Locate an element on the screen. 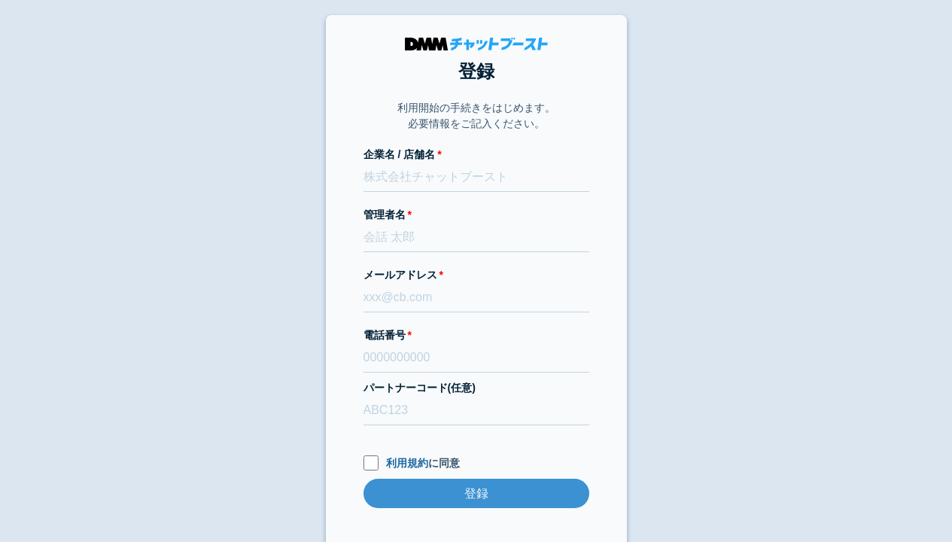 This screenshot has height=542, width=952. input: 会話 太郎 is located at coordinates (476, 237).